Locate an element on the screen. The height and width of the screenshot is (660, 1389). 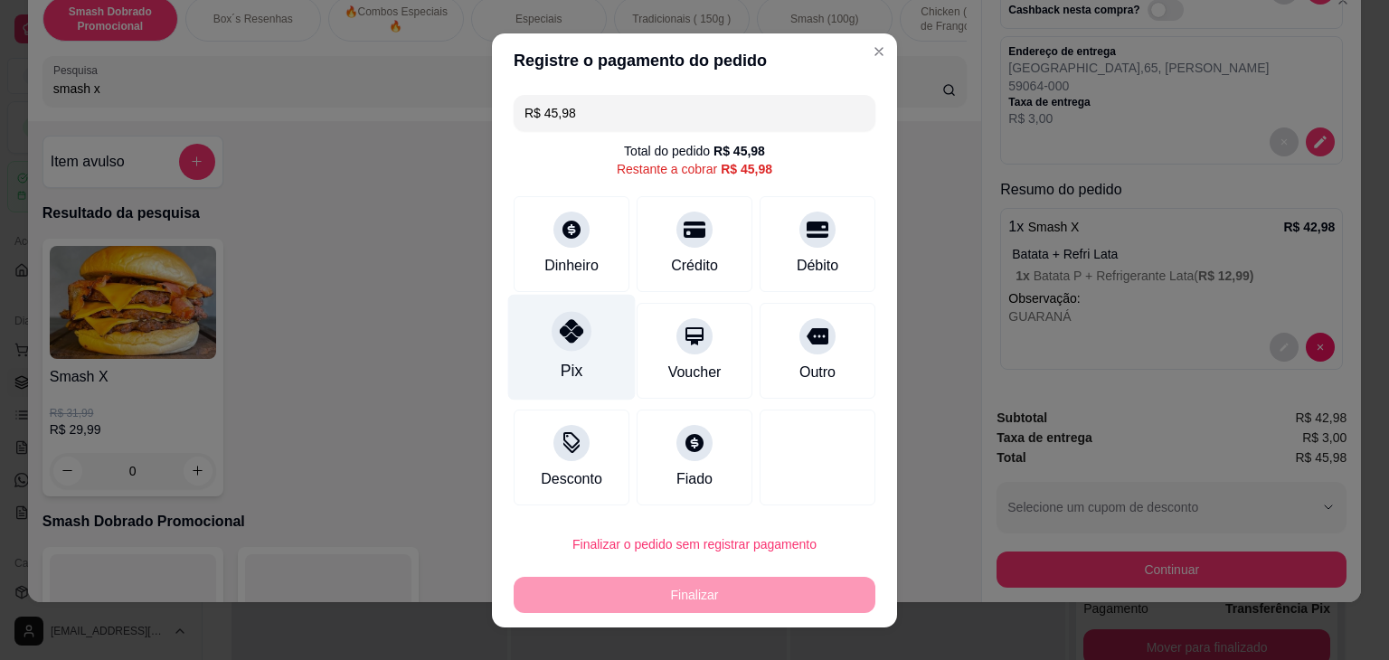
div: Outro is located at coordinates (818, 373).